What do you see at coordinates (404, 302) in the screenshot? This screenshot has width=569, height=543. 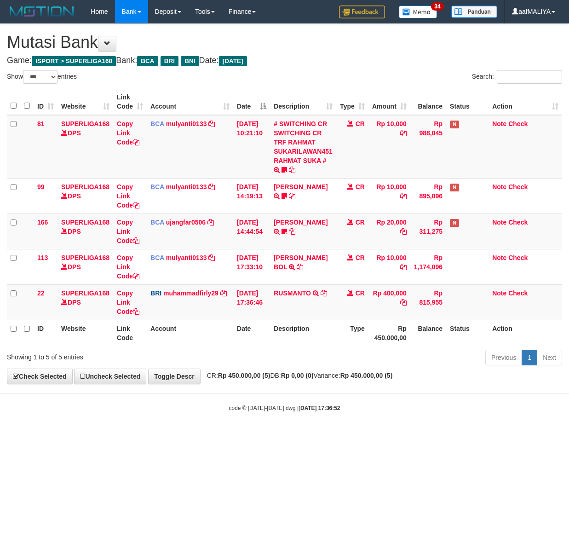 I see `a: Copy Rp 400,000 to clipboard` at bounding box center [404, 302].